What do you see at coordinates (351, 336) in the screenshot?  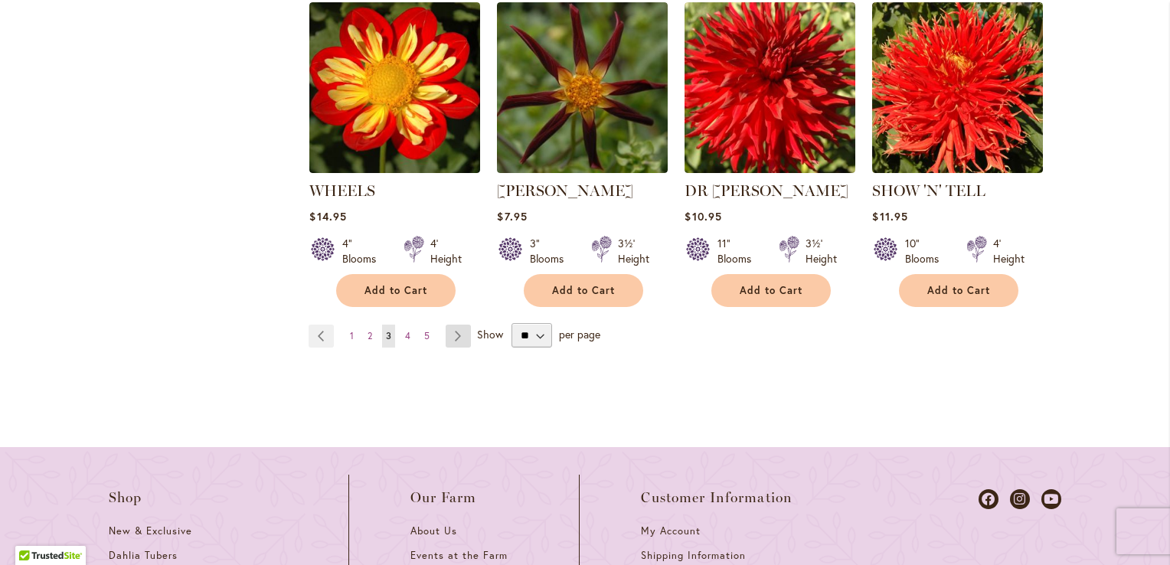 I see `a: 1` at bounding box center [351, 336].